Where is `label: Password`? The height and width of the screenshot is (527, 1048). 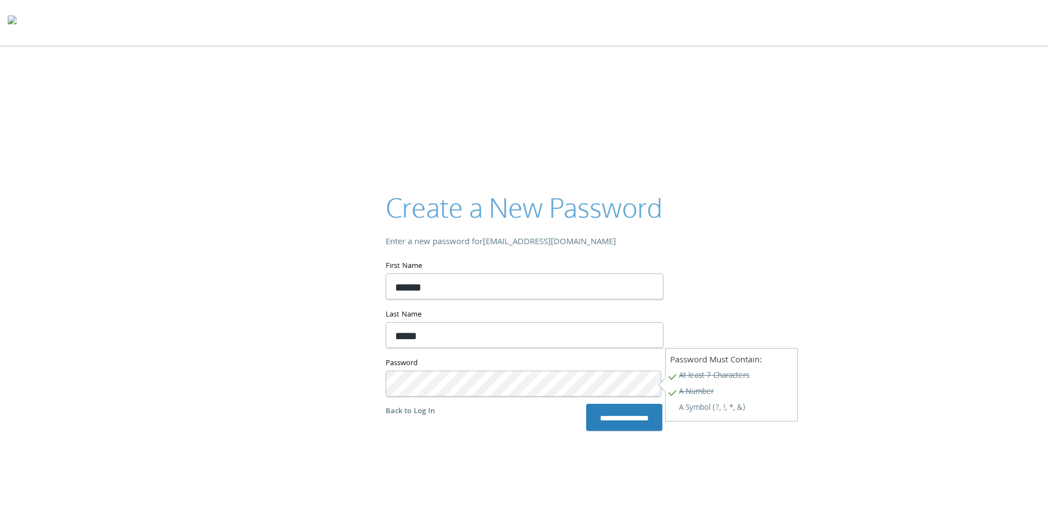
label: Password is located at coordinates (524, 363).